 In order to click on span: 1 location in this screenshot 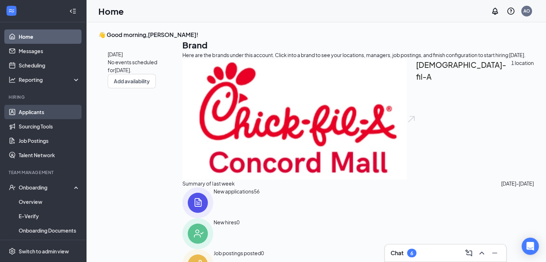, I will do `click(522, 119)`.